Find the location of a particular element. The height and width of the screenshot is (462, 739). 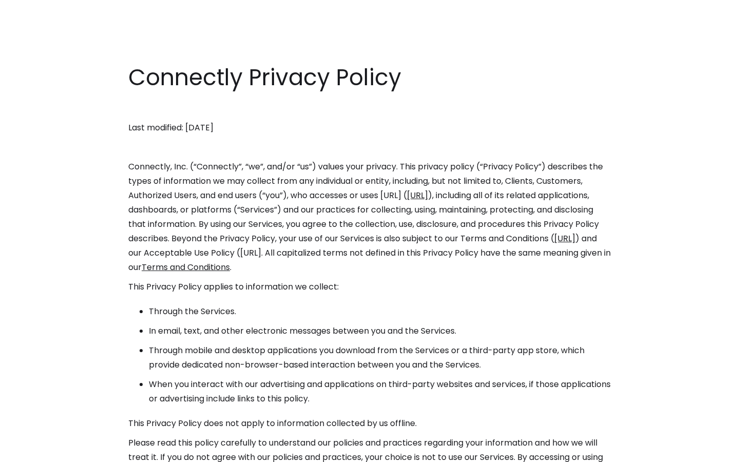

li: Through mobile and desktop applications you download from the Services or a third-party app store... is located at coordinates (380, 358).